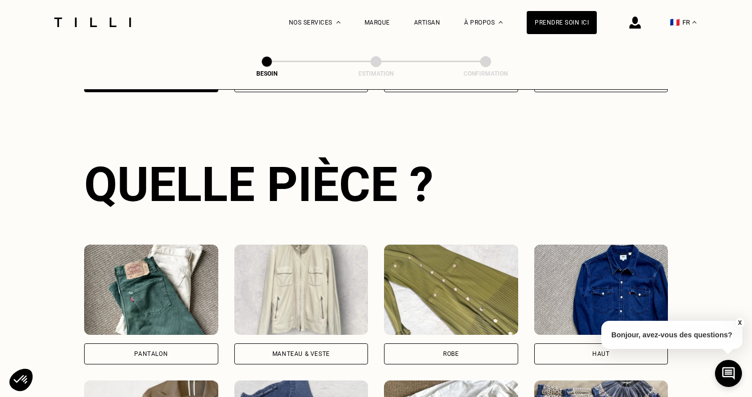  I want to click on img: Tilli retouche votre Manteau & Veste, so click(302, 290).